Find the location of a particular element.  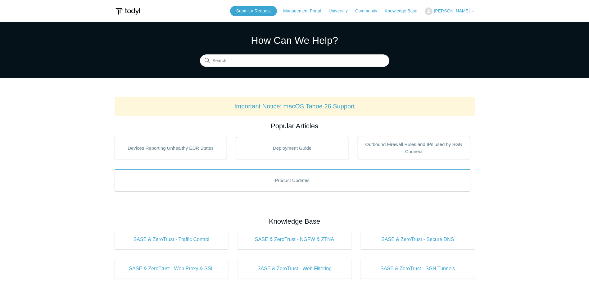

a: Outbound Firewall Rules and IPs used by SGN Connect is located at coordinates (414, 148).